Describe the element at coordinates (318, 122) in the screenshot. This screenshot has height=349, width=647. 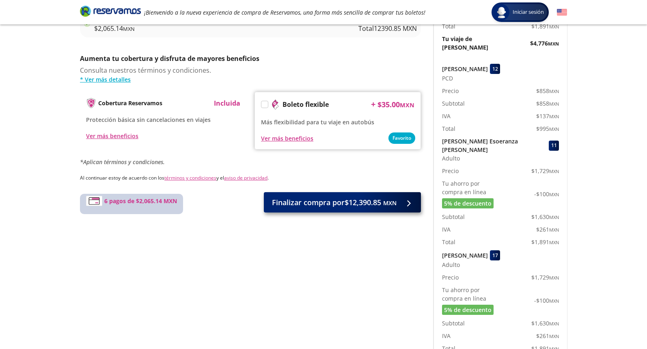
I see `span: Más flexibilidad para tu viaje en autobús` at that location.